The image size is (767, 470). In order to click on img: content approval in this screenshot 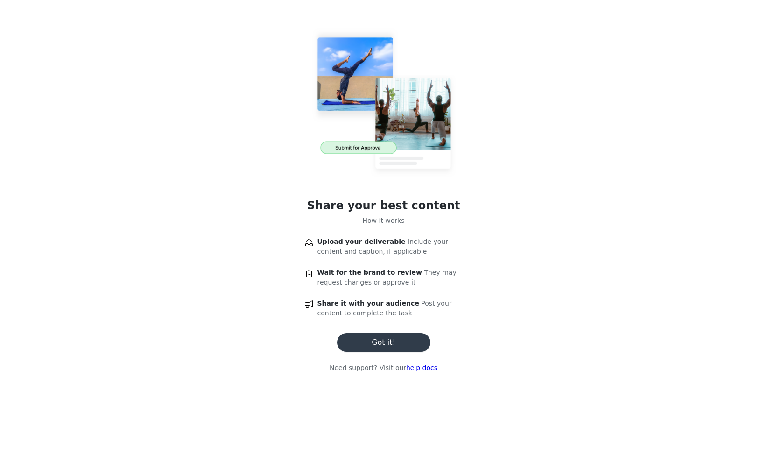, I will do `click(384, 104)`.